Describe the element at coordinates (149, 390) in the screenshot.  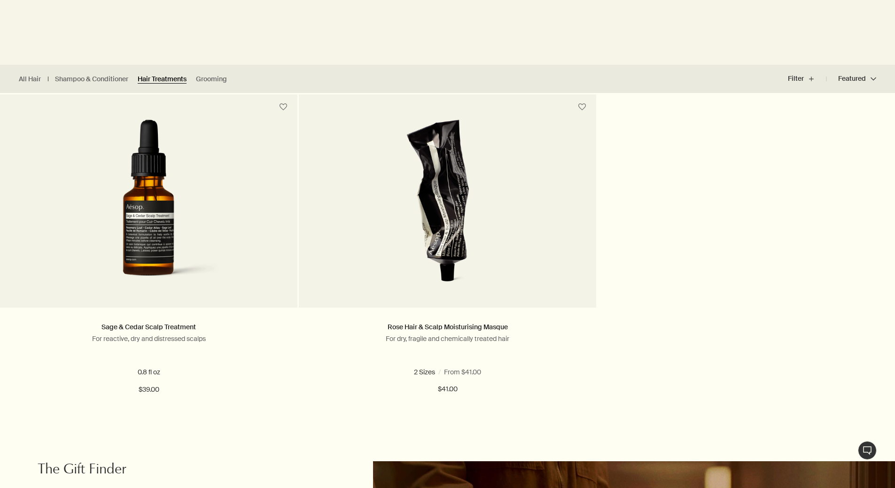
I see `span: $39.00` at that location.